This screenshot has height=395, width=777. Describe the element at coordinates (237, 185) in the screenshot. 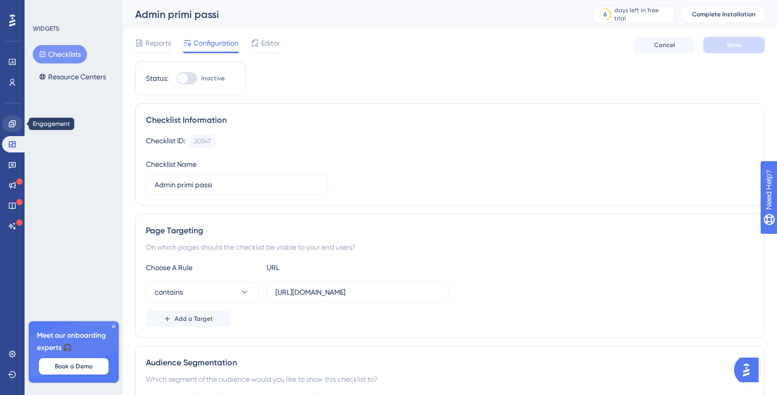

I see `input: Type your Checklist name` at that location.